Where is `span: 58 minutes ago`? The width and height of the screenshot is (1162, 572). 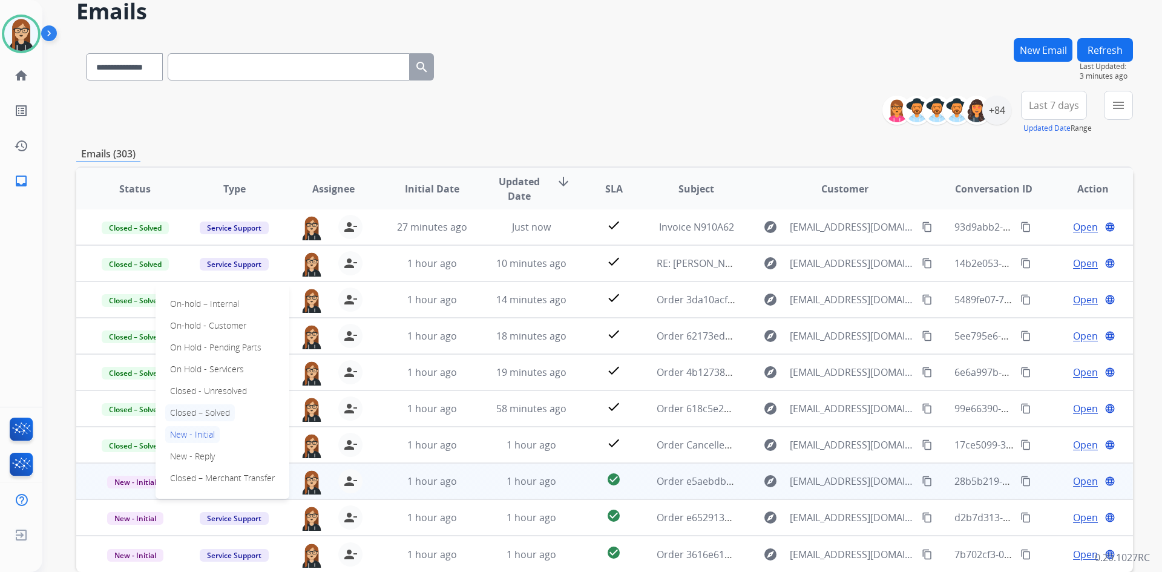 span: 58 minutes ago is located at coordinates (531, 408).